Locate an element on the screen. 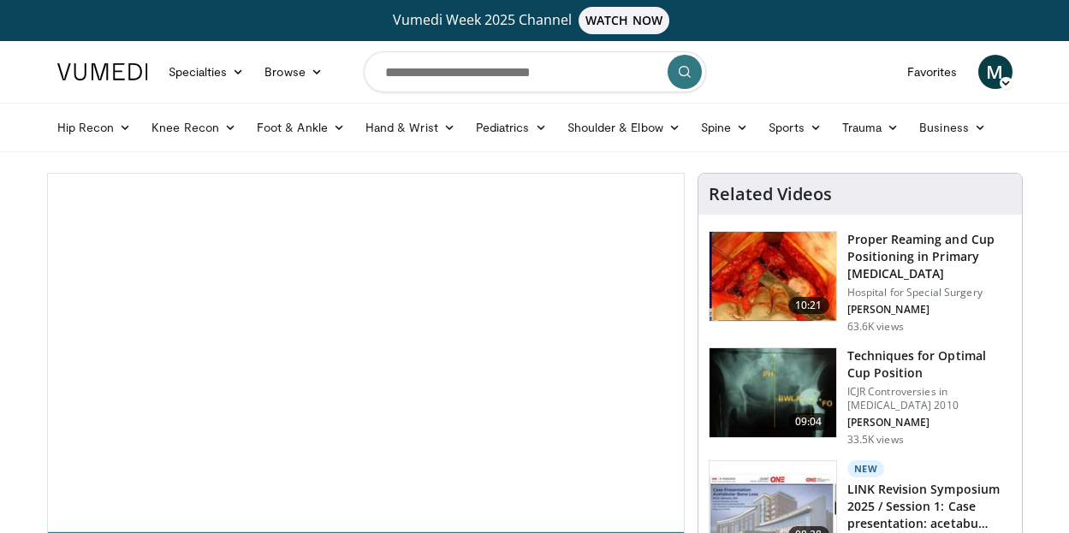 Image resolution: width=1069 pixels, height=533 pixels. span: M is located at coordinates (995, 72).